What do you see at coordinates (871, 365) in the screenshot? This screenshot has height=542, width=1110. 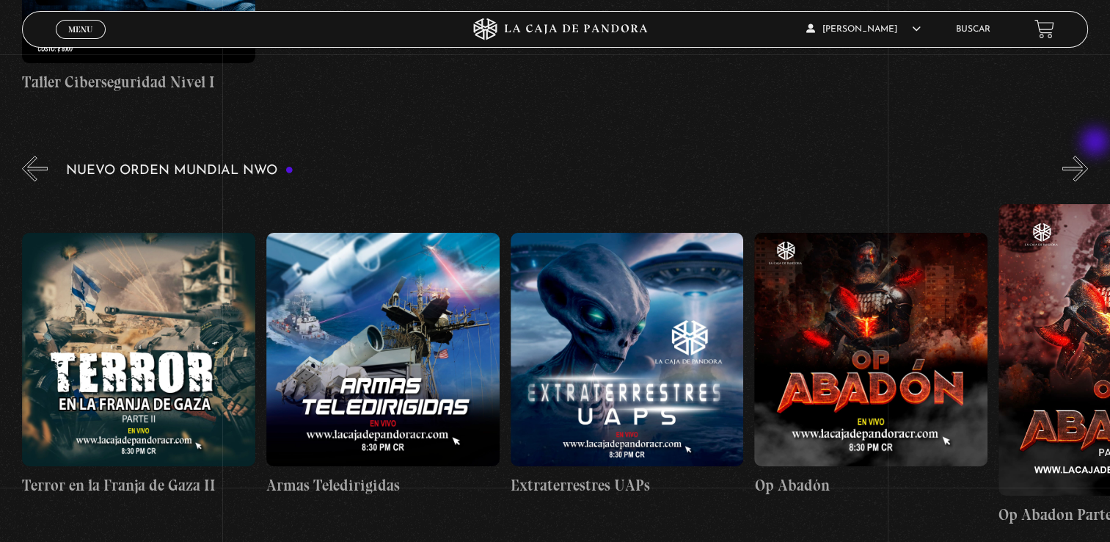 I see `a: Op Abadón` at bounding box center [871, 365].